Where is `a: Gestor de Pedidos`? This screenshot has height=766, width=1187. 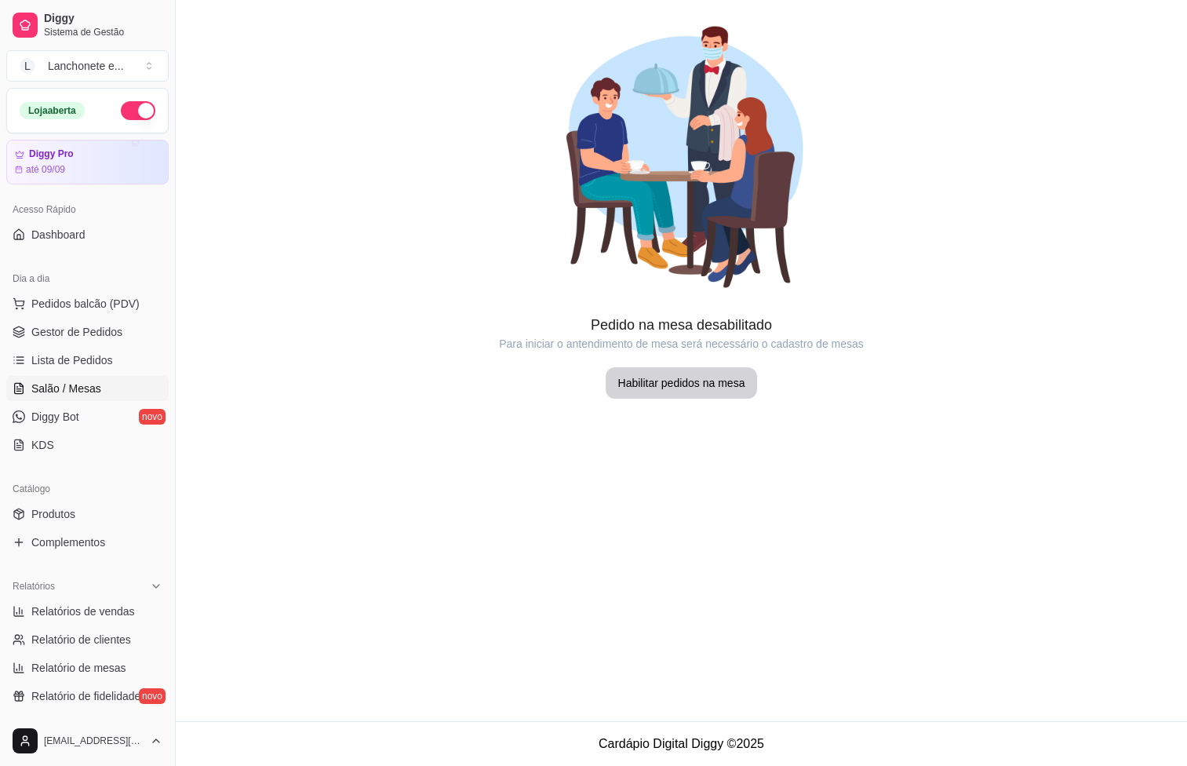
a: Gestor de Pedidos is located at coordinates (87, 332).